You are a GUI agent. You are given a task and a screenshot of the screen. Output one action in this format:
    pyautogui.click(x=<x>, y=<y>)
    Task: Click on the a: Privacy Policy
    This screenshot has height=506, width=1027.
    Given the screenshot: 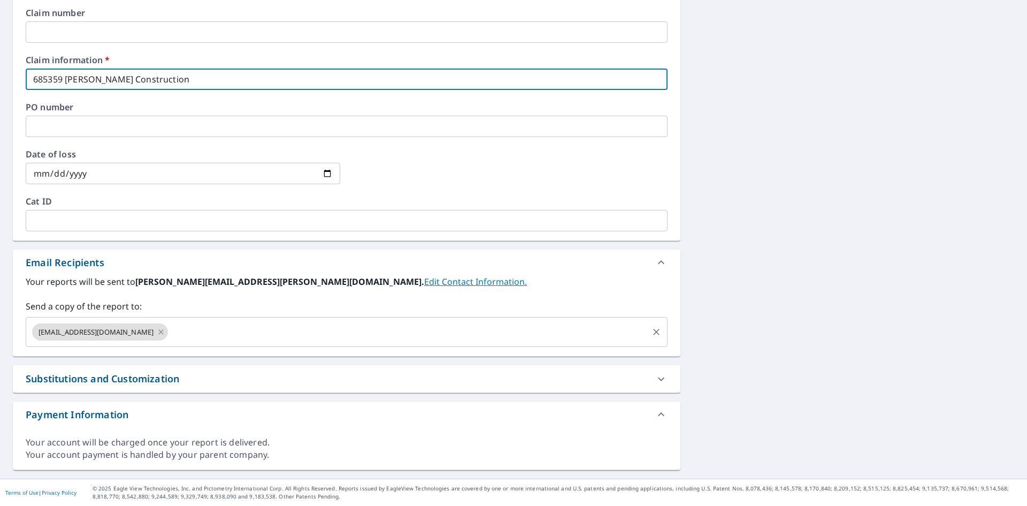 What is the action you would take?
    pyautogui.click(x=59, y=492)
    